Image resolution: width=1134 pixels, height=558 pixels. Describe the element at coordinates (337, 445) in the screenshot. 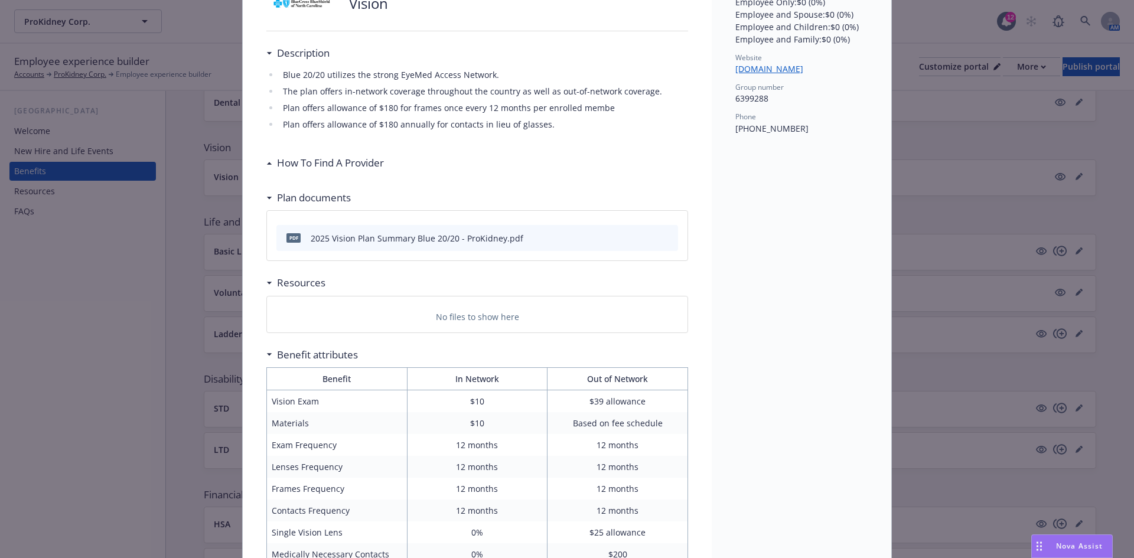

I see `td: Exam Frequency` at that location.